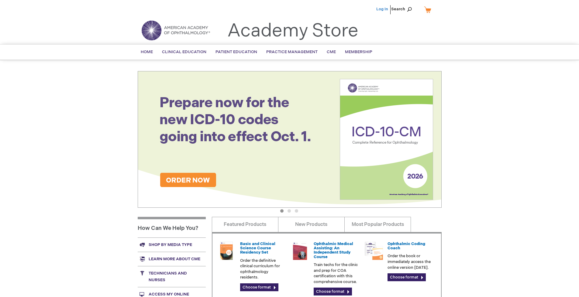  What do you see at coordinates (172, 277) in the screenshot?
I see `a: Technicians and nurses` at bounding box center [172, 277].